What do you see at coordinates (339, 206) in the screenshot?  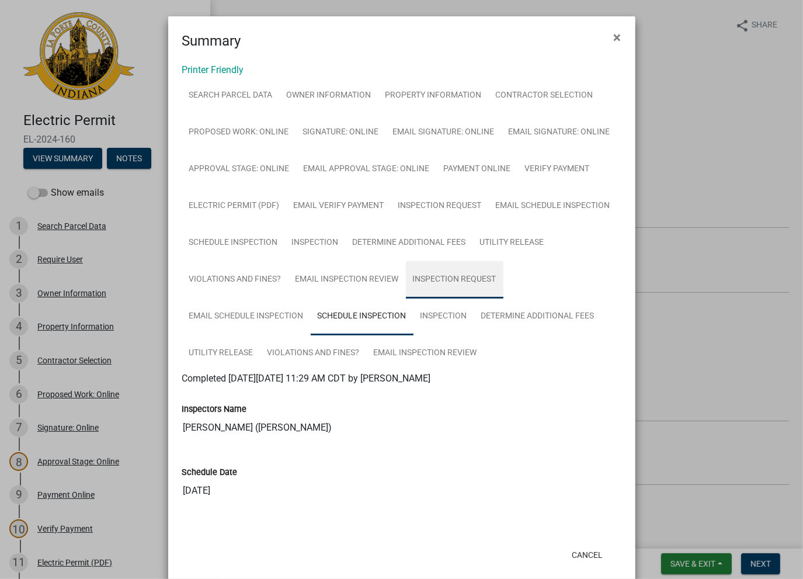 I see `a: Email Verify Payment` at bounding box center [339, 206].